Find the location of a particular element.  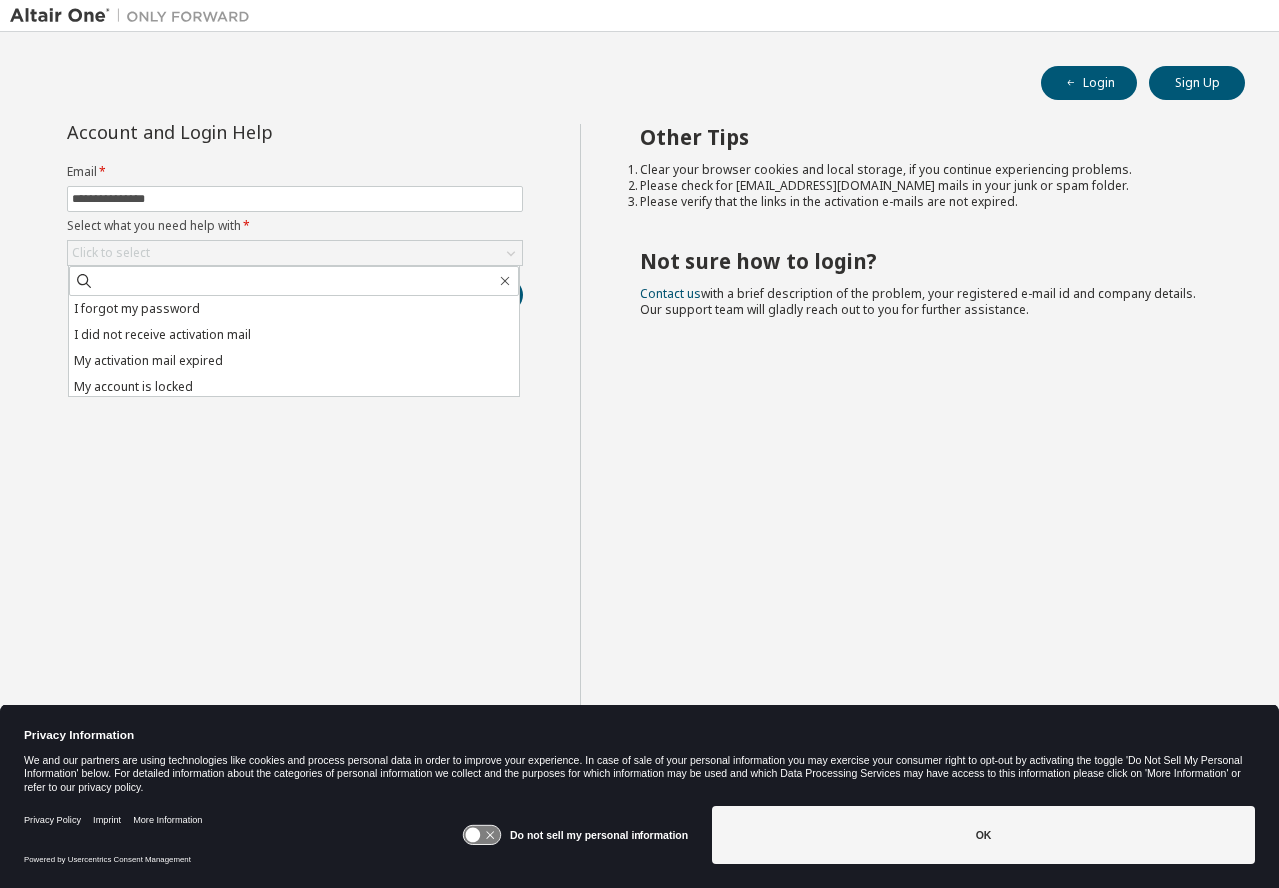

li: Clear your browser cookies and local storage, if you continue experiencing problems. is located at coordinates (925, 170).